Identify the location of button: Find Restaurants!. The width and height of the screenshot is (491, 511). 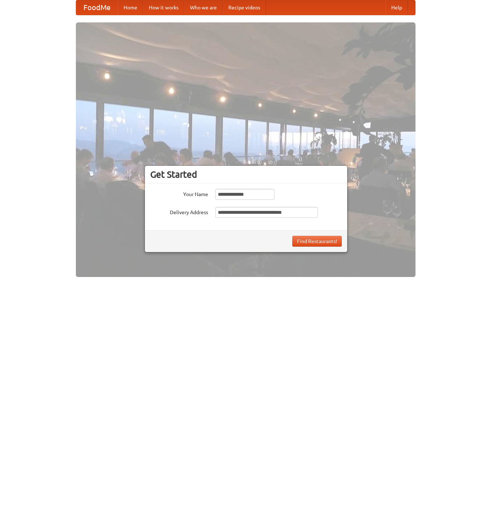
(317, 241).